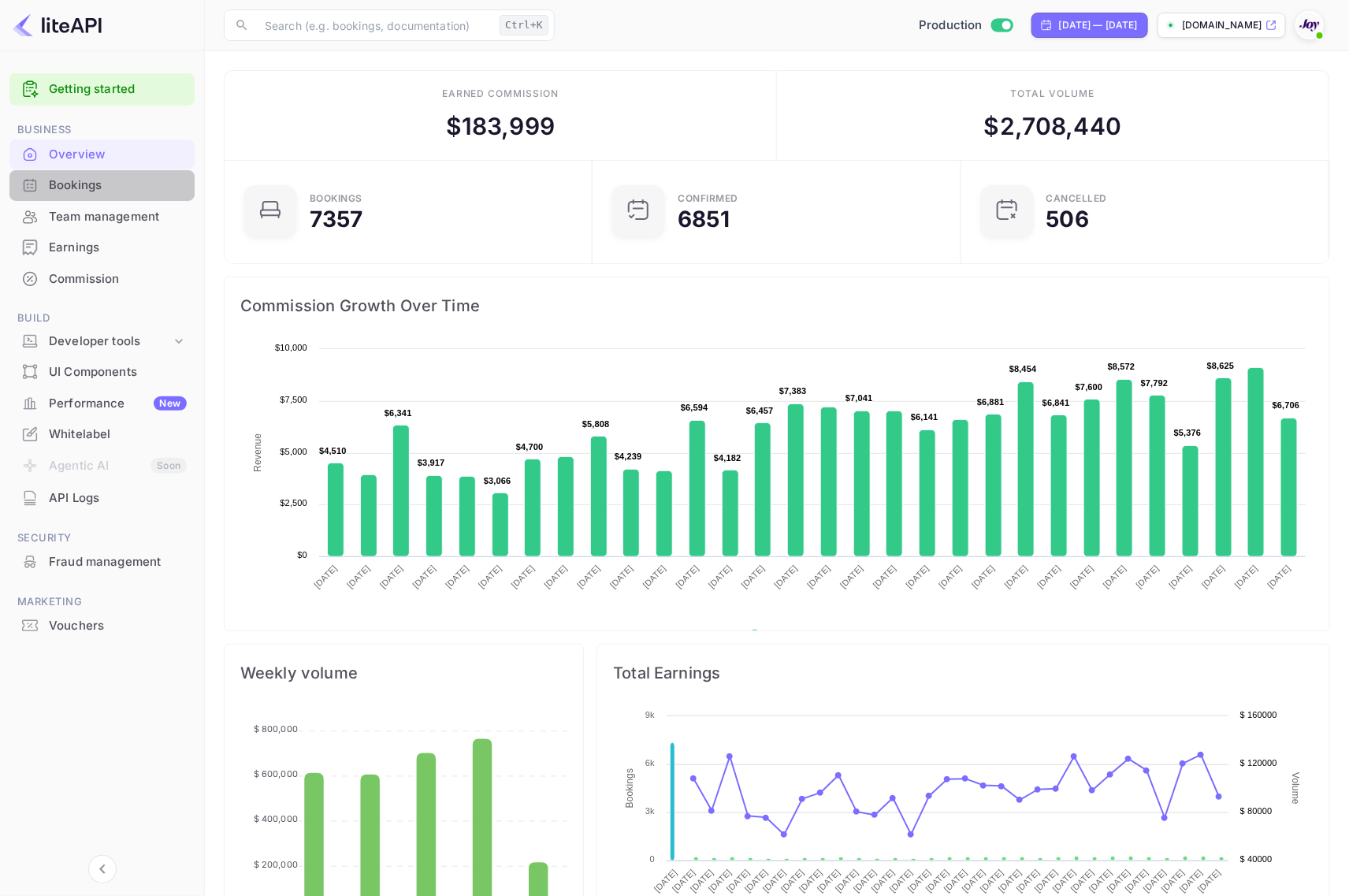  What do you see at coordinates (101, 279) in the screenshot?
I see `div: Commission` at bounding box center [101, 279].